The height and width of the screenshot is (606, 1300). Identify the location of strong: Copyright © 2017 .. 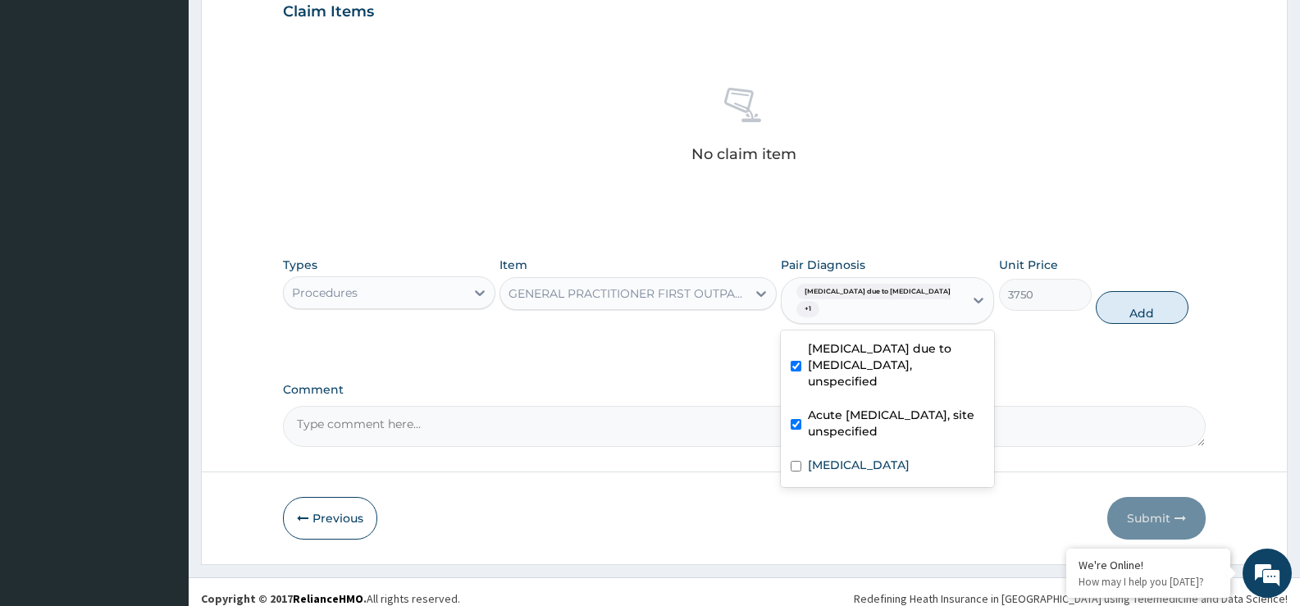
(284, 599).